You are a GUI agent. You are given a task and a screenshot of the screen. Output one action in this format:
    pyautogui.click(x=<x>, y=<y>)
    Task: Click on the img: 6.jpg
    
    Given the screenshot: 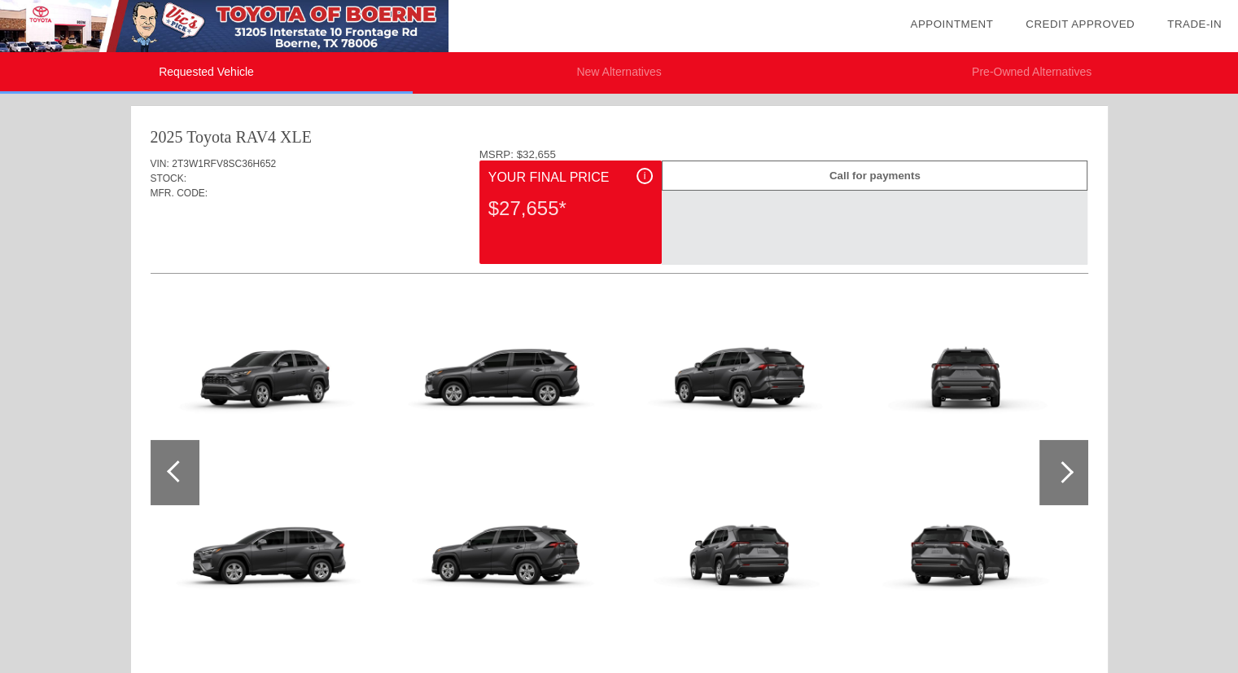 What is the action you would take?
    pyautogui.click(x=734, y=384)
    